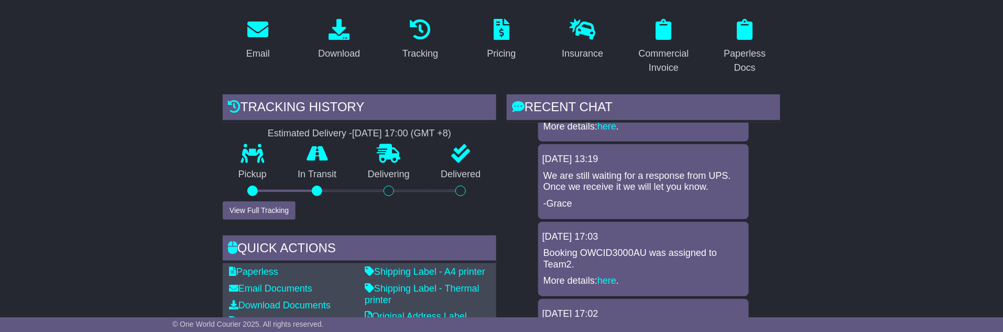  I want to click on a: Shipping Label - Thermal printer, so click(422, 294).